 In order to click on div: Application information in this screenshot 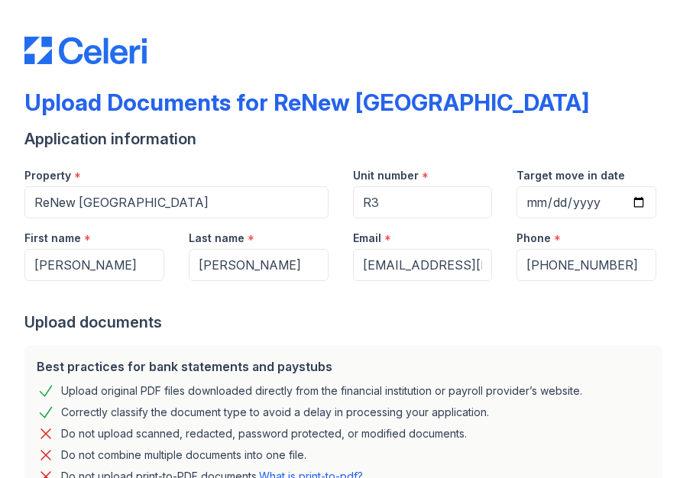, I will do `click(346, 139)`.